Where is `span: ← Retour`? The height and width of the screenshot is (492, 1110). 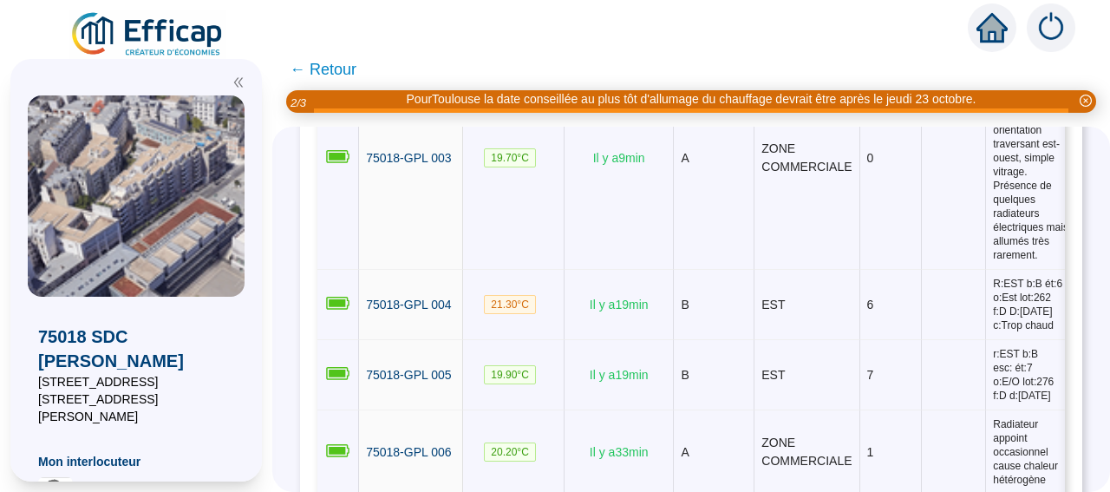 span: ← Retour is located at coordinates (323, 69).